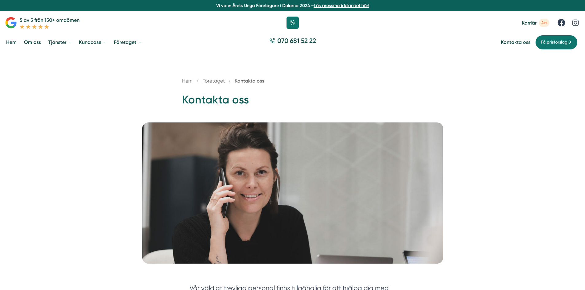 Image resolution: width=585 pixels, height=290 pixels. Describe the element at coordinates (292, 42) in the screenshot. I see `a: 070 681 52 22` at that location.